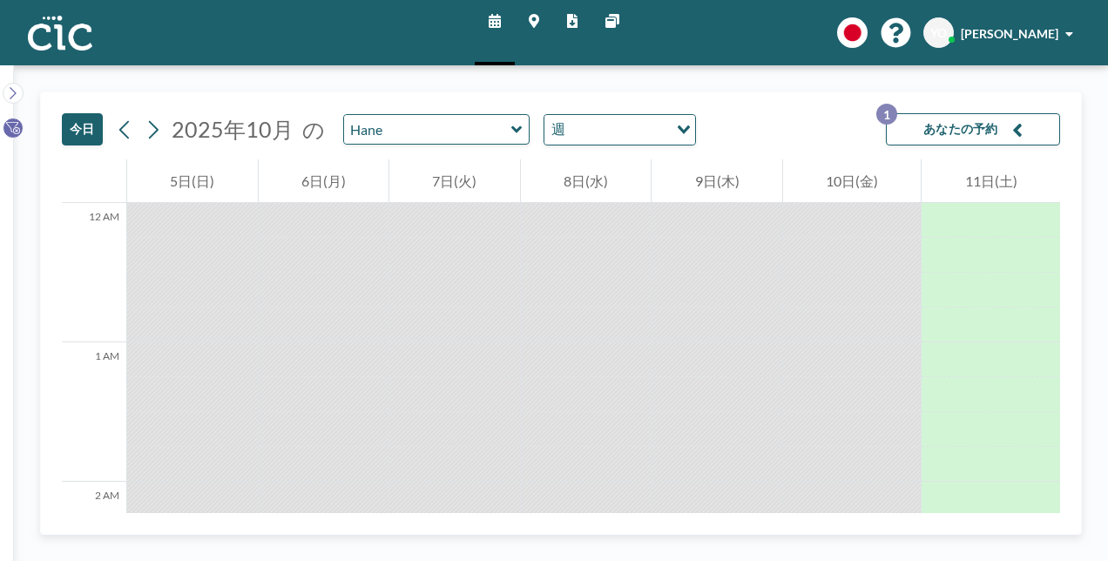  Describe the element at coordinates (990, 181) in the screenshot. I see `div: 11日(土)` at that location.